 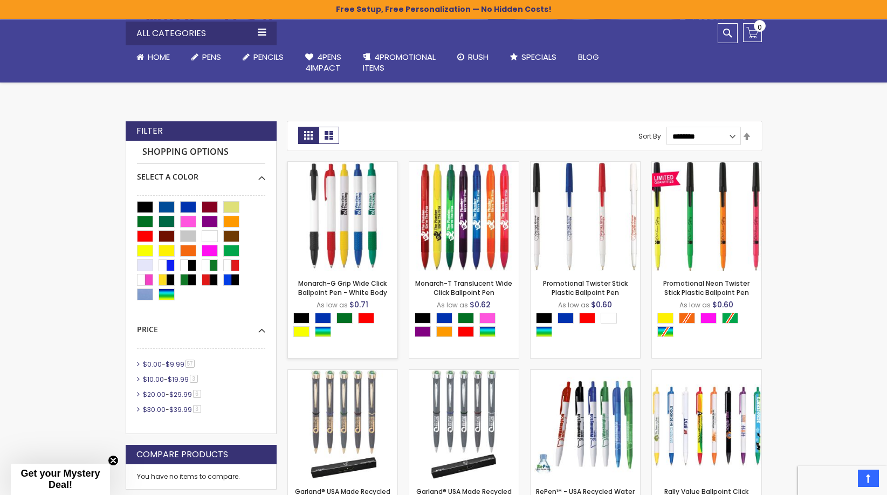 What do you see at coordinates (173, 409) in the screenshot?
I see `a: $30.00-$39.993` at bounding box center [173, 409].